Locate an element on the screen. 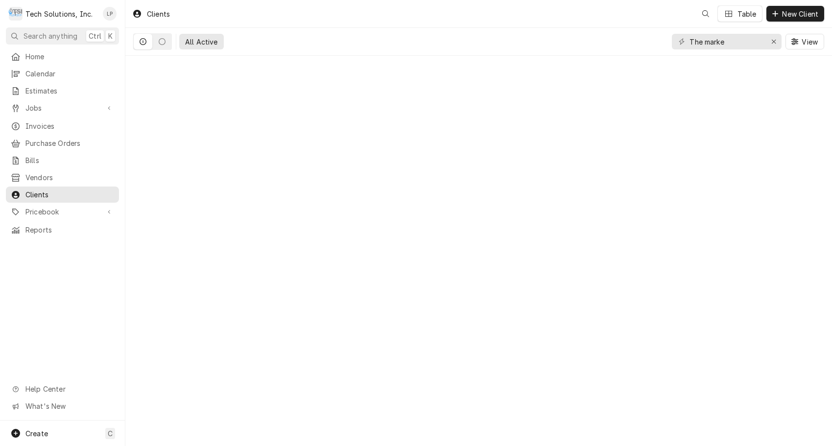  div: LP is located at coordinates (110, 14).